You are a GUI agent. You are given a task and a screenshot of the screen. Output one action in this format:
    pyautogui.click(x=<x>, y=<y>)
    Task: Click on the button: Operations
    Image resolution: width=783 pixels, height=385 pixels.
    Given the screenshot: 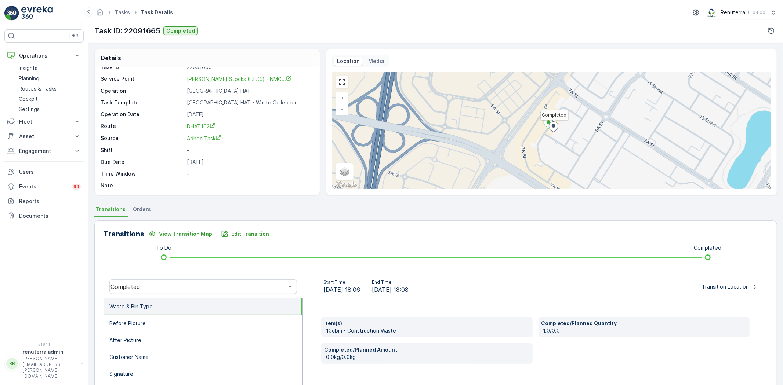 What is the action you would take?
    pyautogui.click(x=44, y=56)
    